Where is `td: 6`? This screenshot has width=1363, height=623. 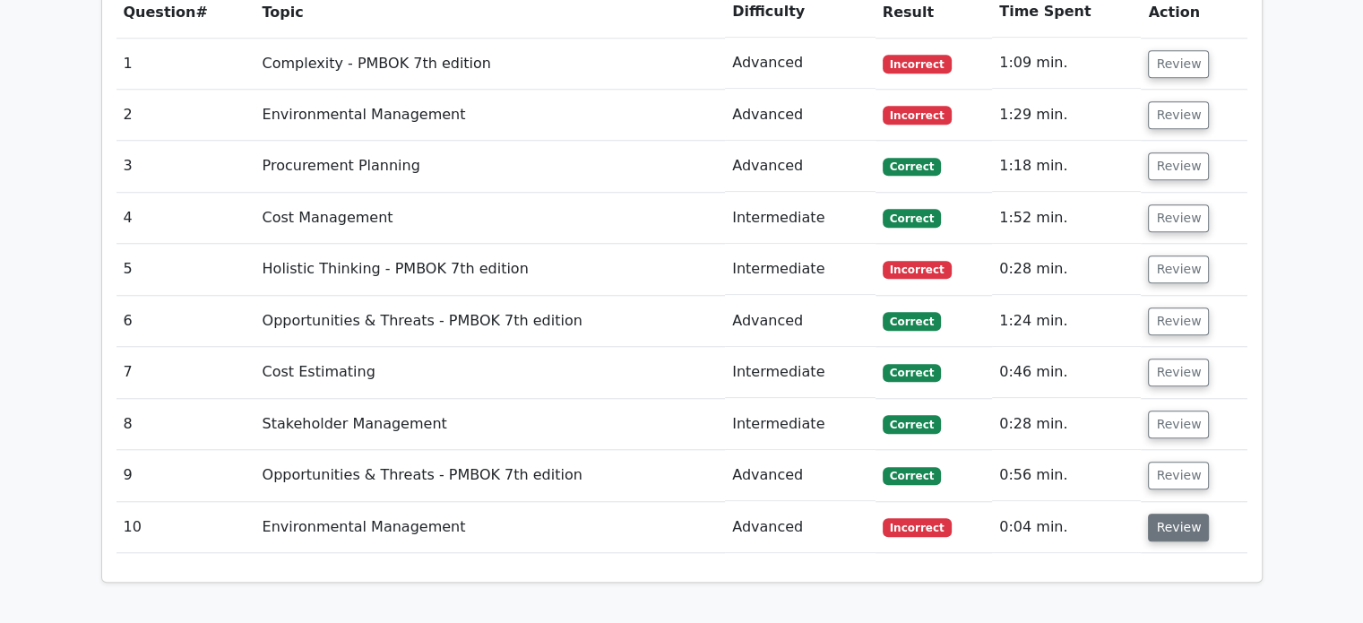
td: 6 is located at coordinates (185, 321).